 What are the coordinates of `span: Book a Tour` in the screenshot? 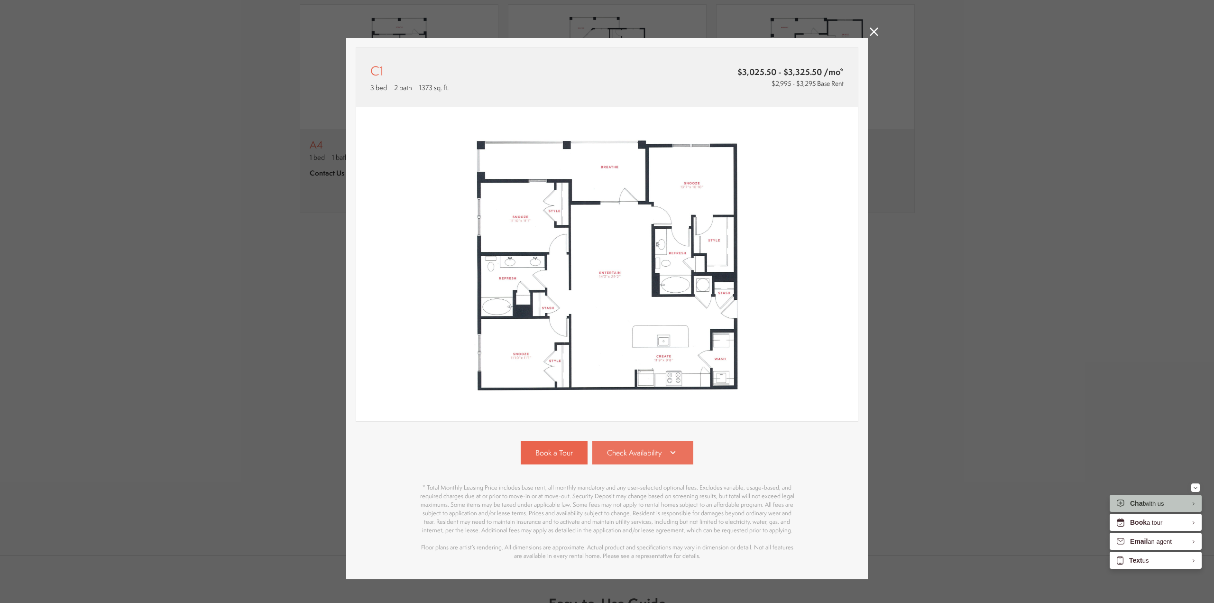 It's located at (554, 452).